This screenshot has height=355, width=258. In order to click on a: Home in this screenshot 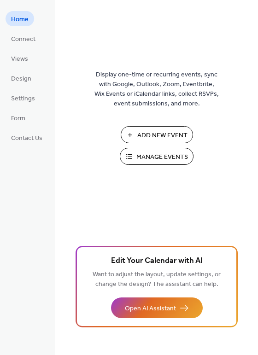, I will do `click(20, 18)`.